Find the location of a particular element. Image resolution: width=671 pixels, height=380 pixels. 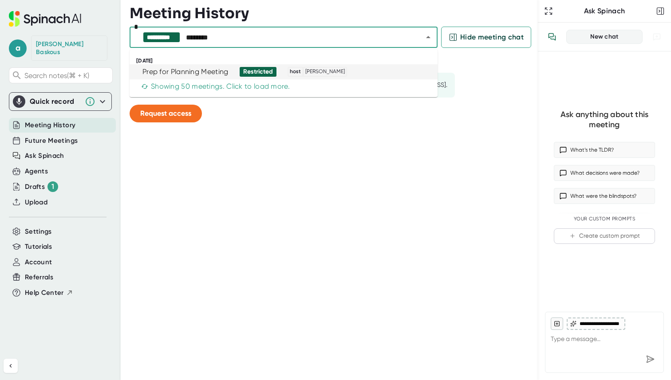

button: Close conversation sidebar is located at coordinates (661, 11).